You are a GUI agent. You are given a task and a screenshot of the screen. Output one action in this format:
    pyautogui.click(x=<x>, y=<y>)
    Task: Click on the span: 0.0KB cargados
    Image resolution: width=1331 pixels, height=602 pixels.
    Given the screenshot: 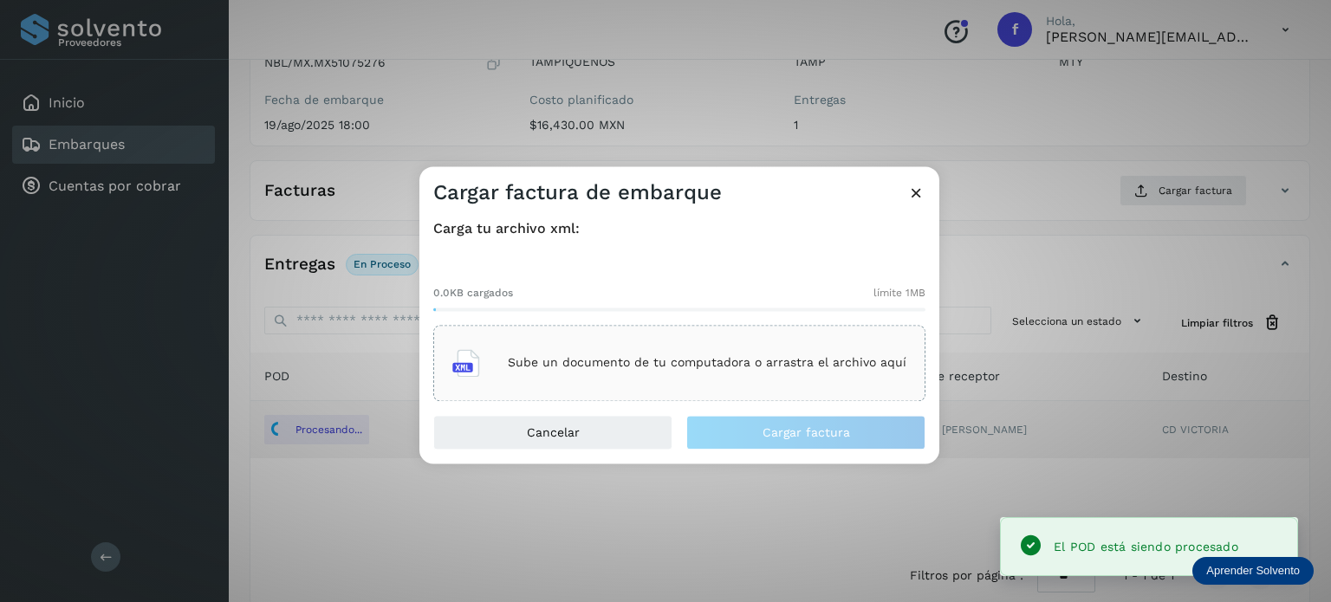 What is the action you would take?
    pyautogui.click(x=473, y=293)
    